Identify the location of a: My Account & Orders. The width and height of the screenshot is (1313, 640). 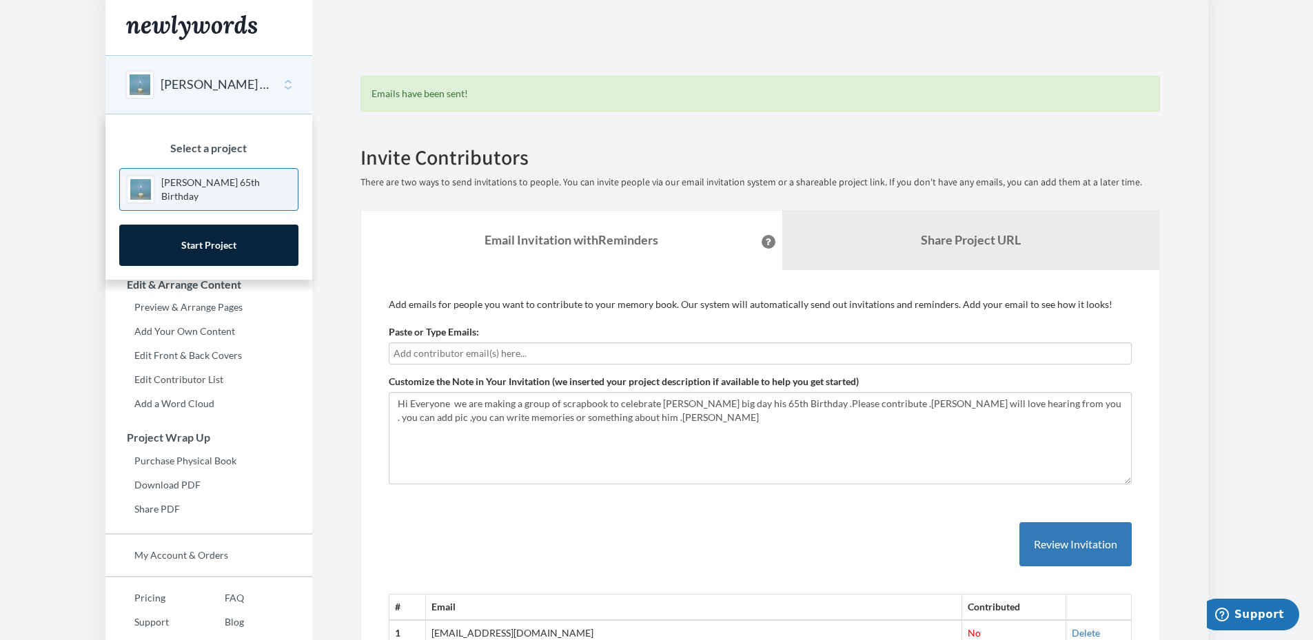
(209, 555).